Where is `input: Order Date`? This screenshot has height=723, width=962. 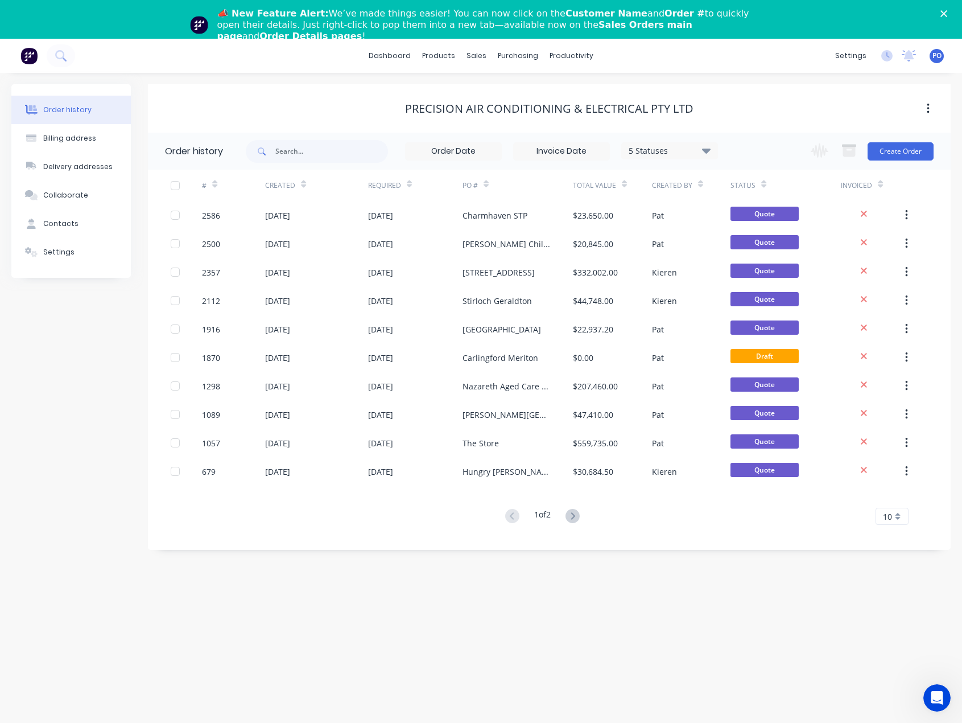 input: Order Date is located at coordinates (454, 151).